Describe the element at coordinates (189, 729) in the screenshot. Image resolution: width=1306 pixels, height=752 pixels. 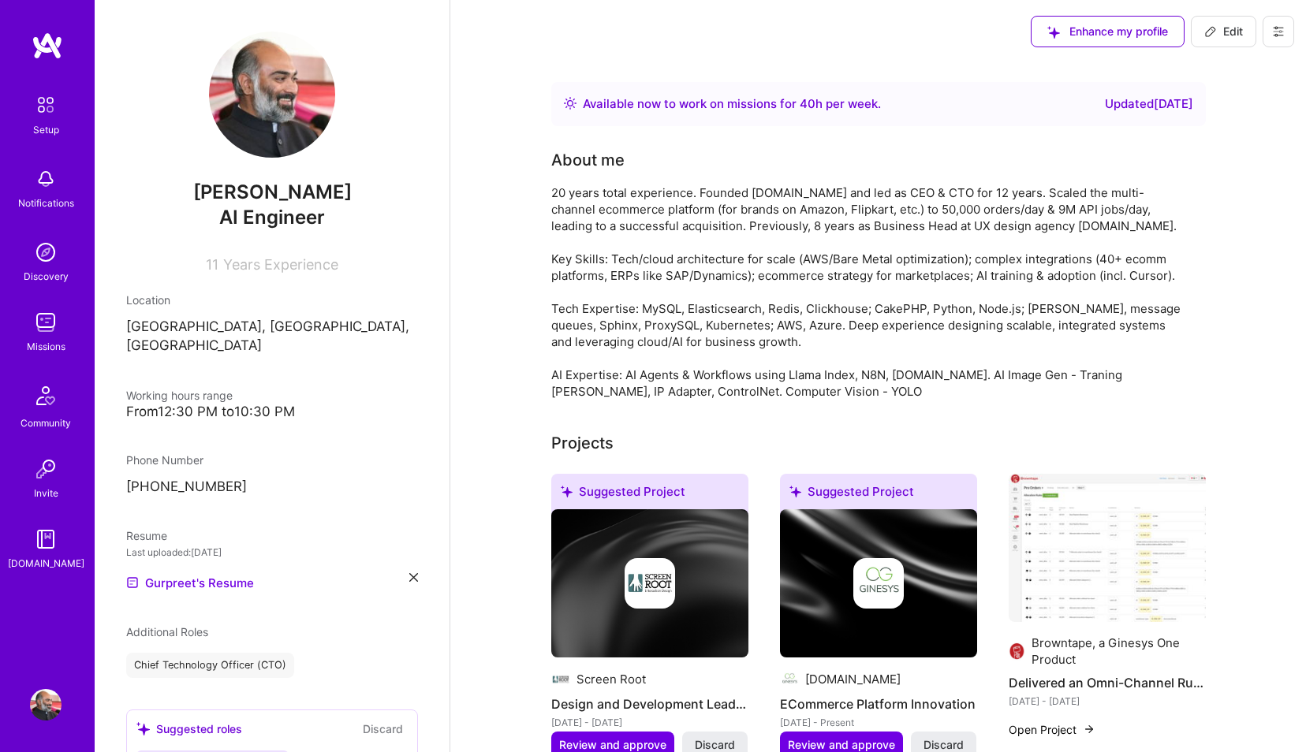
I see `div: Suggested roles` at that location.